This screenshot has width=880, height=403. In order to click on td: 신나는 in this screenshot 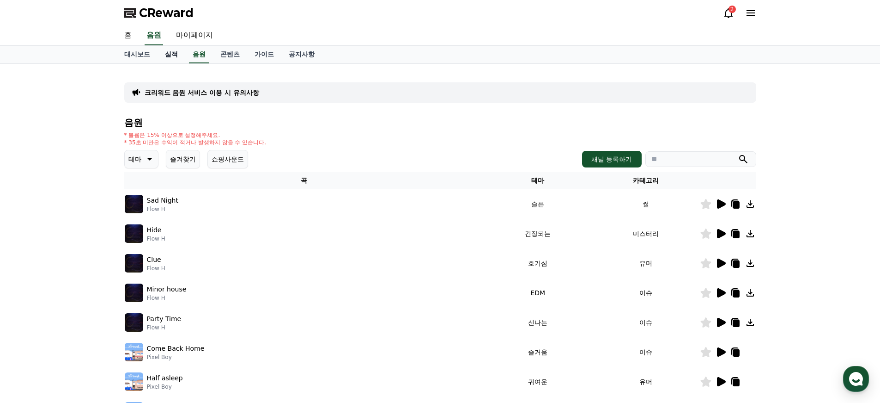, I will do `click(538, 322)`.